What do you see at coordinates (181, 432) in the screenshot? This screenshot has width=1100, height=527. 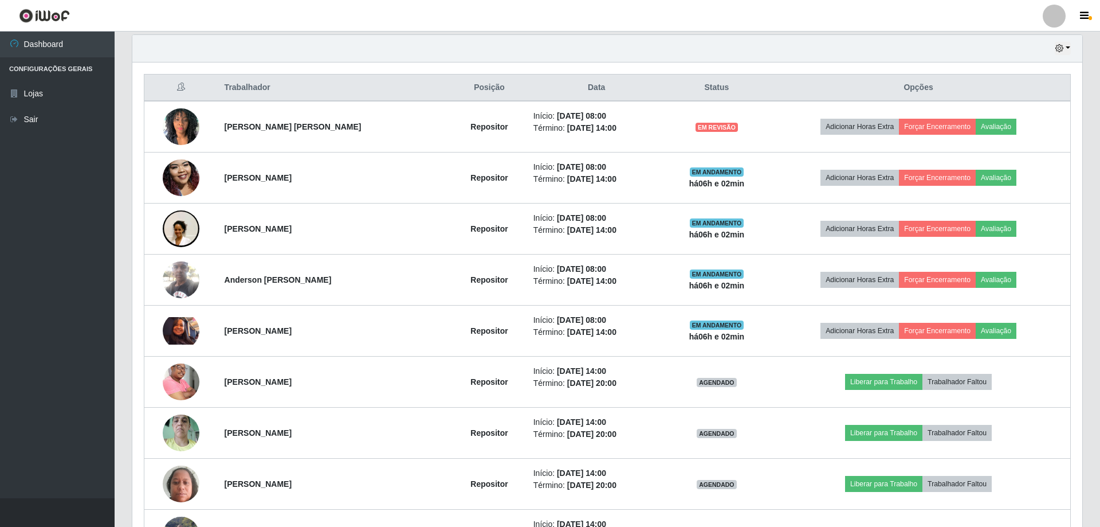 I see `img: 1753296713648.jpeg` at bounding box center [181, 432].